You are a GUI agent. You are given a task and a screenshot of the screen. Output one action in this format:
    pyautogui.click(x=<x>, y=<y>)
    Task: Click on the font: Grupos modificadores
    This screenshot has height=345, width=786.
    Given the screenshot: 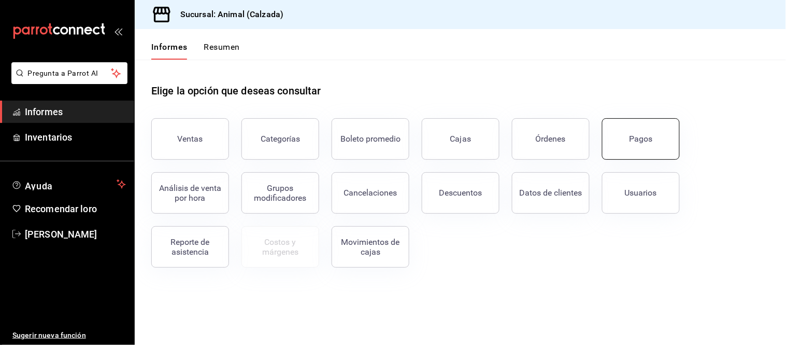 What is the action you would take?
    pyautogui.click(x=280, y=193)
    